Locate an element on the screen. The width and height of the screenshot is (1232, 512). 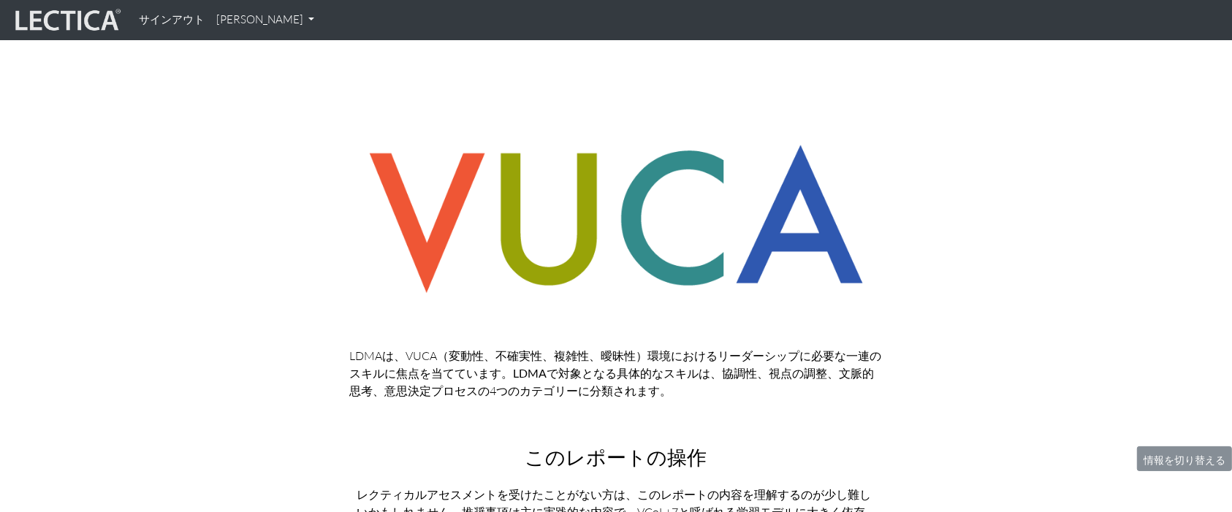
font: 対象 is located at coordinates (570, 373).